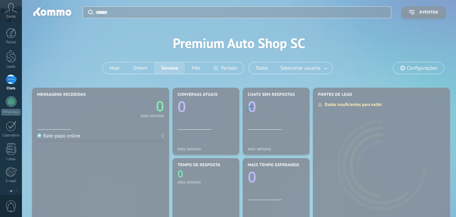  What do you see at coordinates (11, 112) in the screenshot?
I see `div: WhatsApp` at bounding box center [11, 112].